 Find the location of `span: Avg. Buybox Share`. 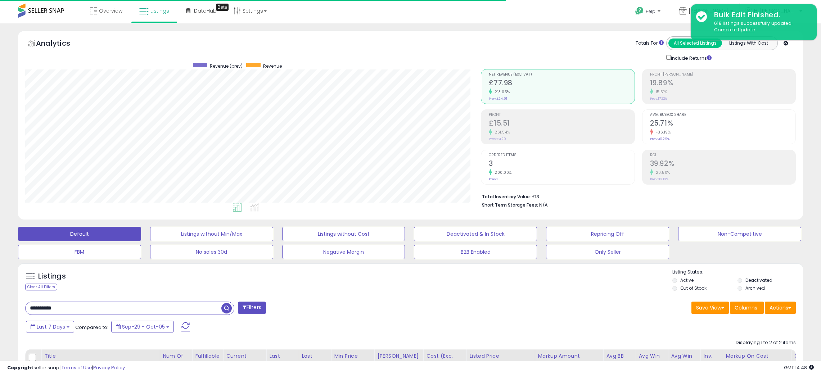

span: Avg. Buybox Share is located at coordinates (723, 115).